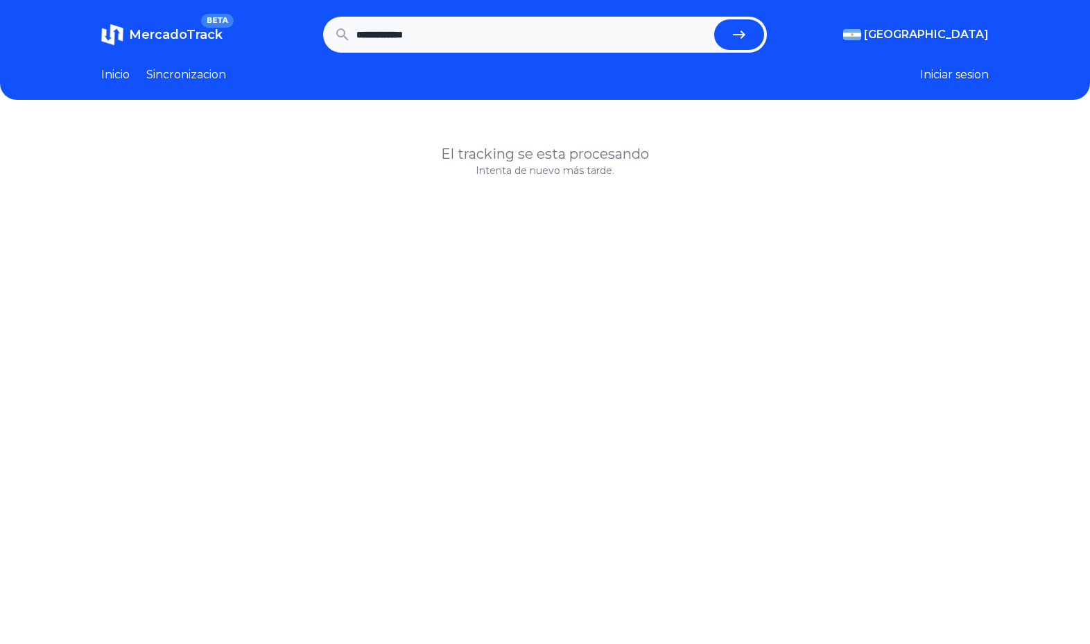 The height and width of the screenshot is (644, 1090). Describe the element at coordinates (186, 75) in the screenshot. I see `a: Sincronizacion` at that location.